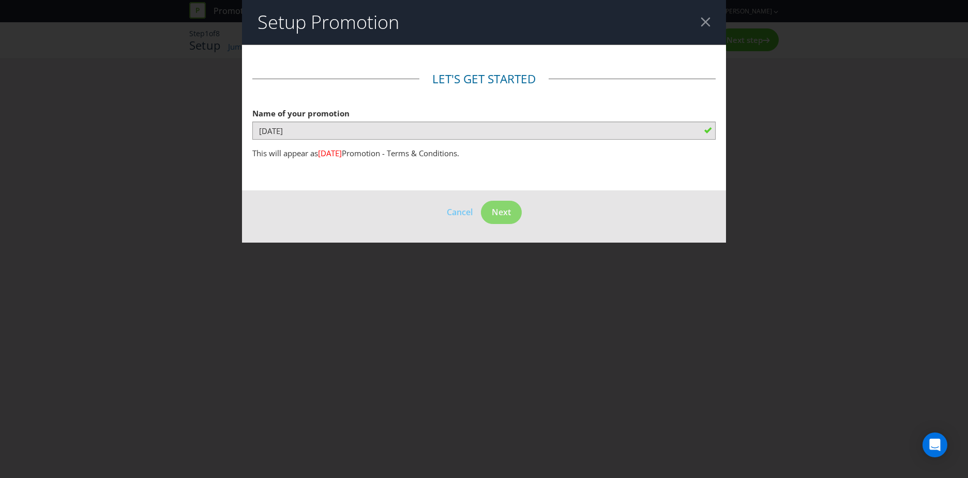 The width and height of the screenshot is (968, 478). Describe the element at coordinates (301, 113) in the screenshot. I see `span: Name of your promotion` at that location.